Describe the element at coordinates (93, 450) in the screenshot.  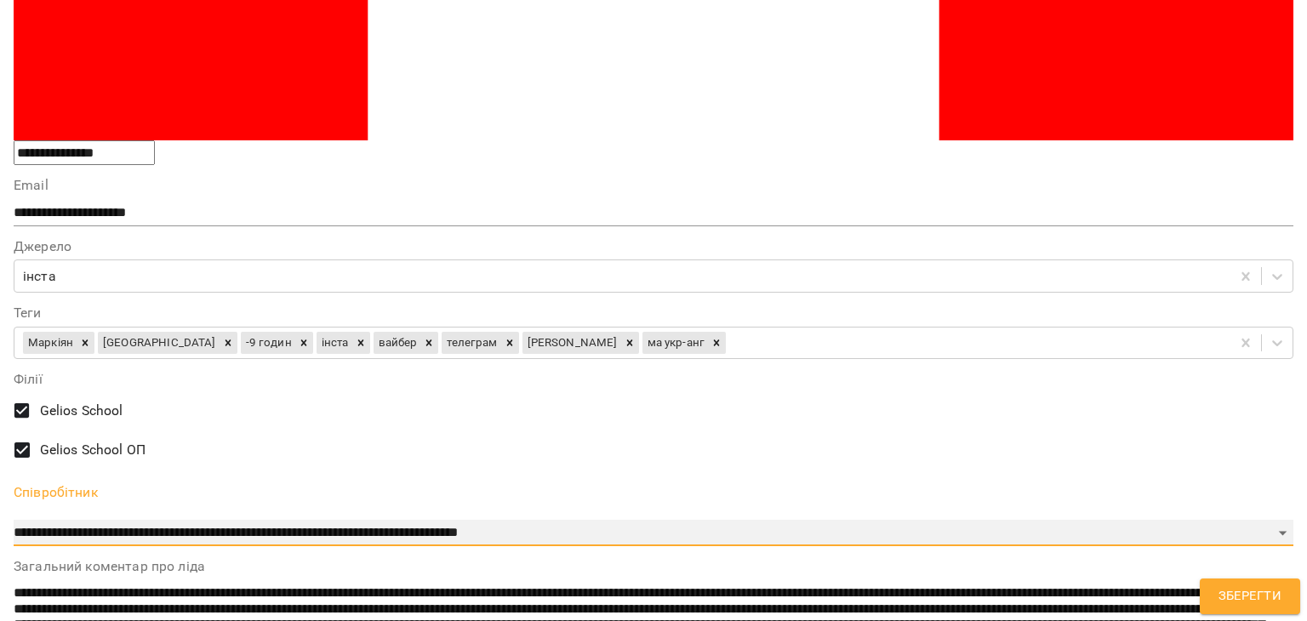
I see `span: Gelios School ОП` at that location.